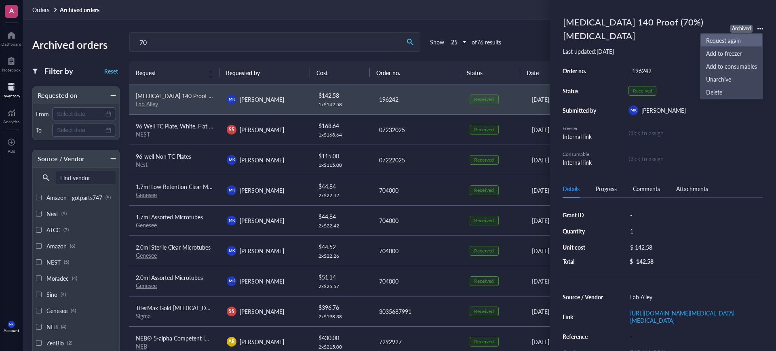 The image size is (776, 351). I want to click on span: 96-well Non-TC Plates, so click(163, 156).